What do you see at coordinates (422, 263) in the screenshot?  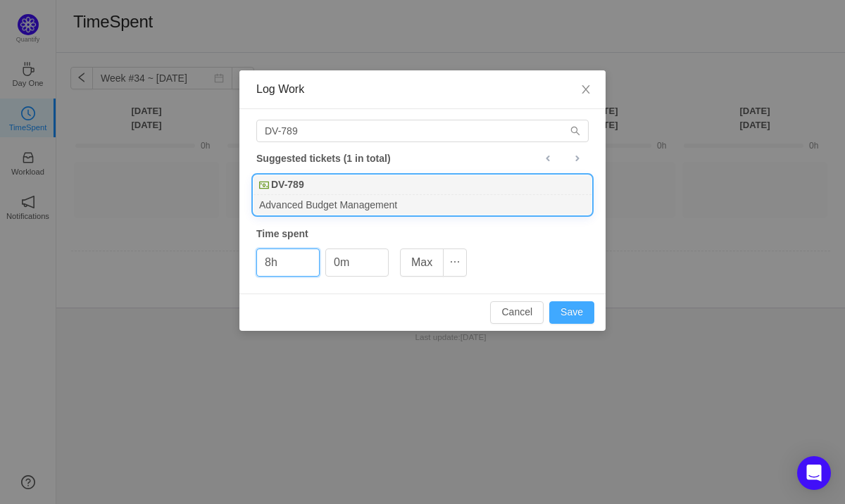 I see `button: Max` at bounding box center [422, 263].